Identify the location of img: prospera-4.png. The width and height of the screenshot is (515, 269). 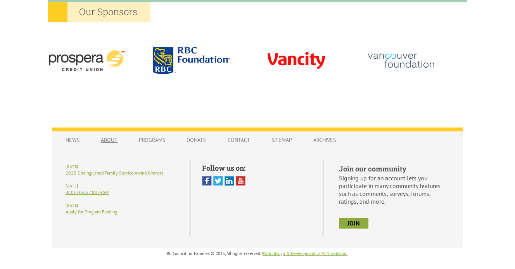
(87, 61).